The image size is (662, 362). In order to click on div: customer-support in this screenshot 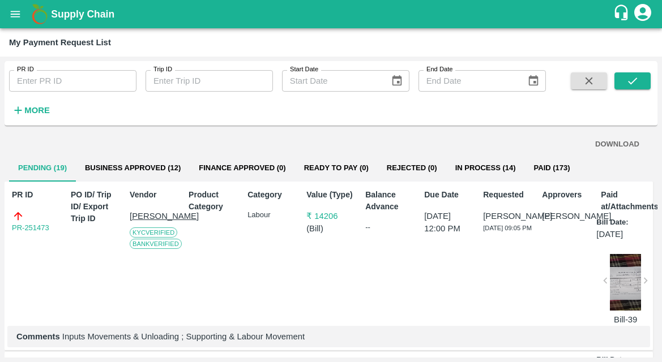, I will do `click(622, 14)`.